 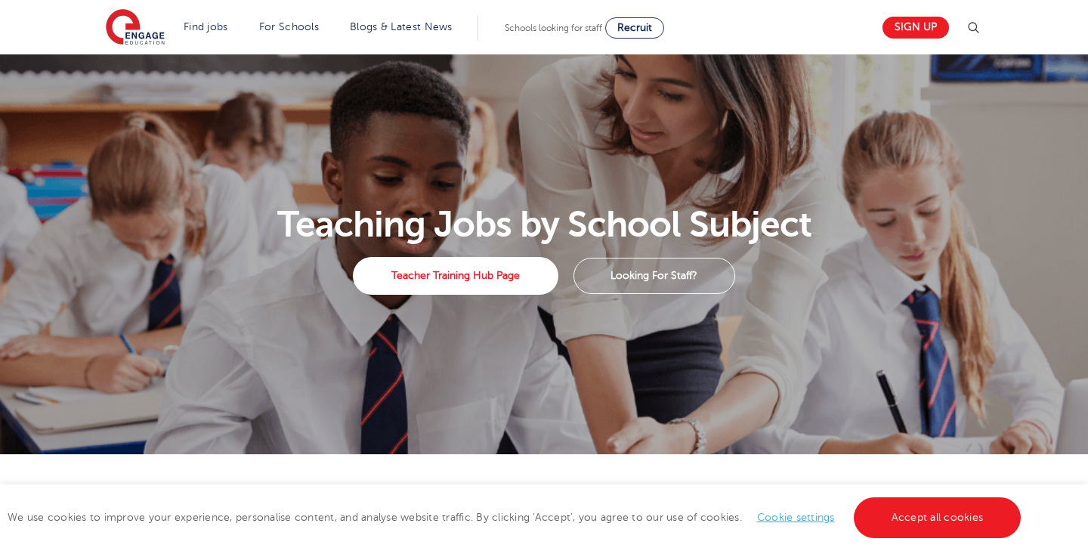 I want to click on span: Recruit, so click(x=635, y=27).